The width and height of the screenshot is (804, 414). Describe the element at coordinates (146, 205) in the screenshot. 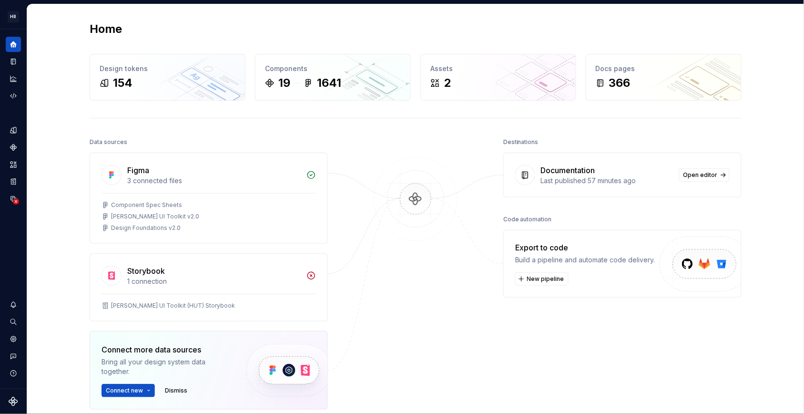

I see `div: Component Spec Sheets` at that location.